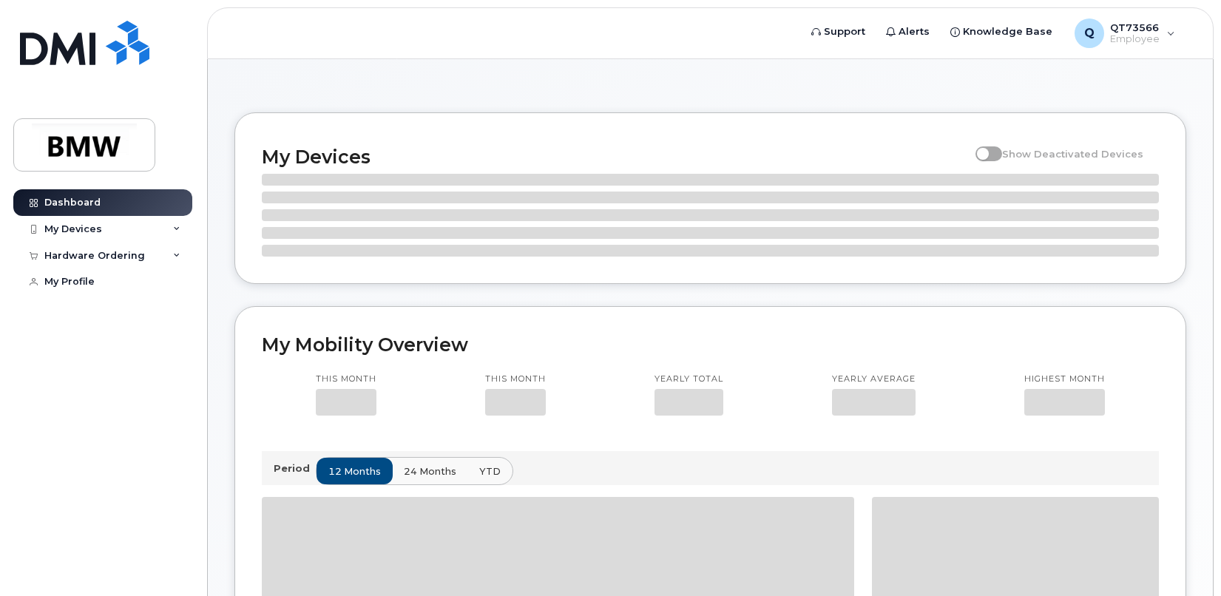  Describe the element at coordinates (490, 471) in the screenshot. I see `span: YTD` at that location.